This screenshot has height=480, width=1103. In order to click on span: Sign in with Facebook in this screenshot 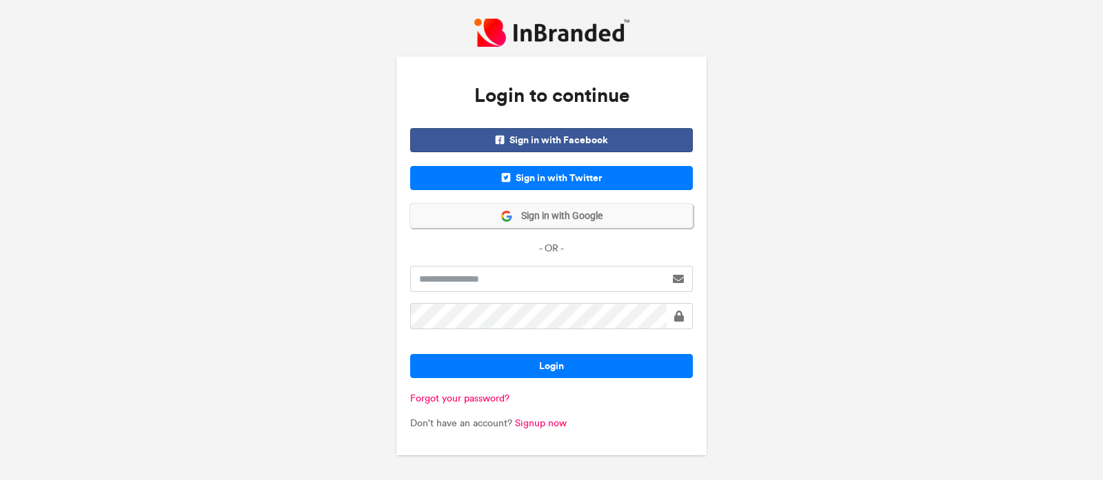, I will do `click(551, 140)`.